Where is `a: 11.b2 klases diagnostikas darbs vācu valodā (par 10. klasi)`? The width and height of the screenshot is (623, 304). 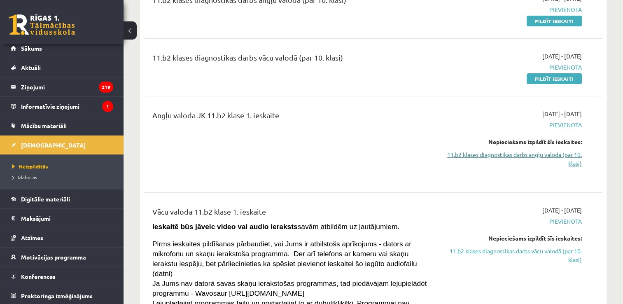
a: 11.b2 klases diagnostikas darbs vācu valodā (par 10. klasi) is located at coordinates (515, 255).